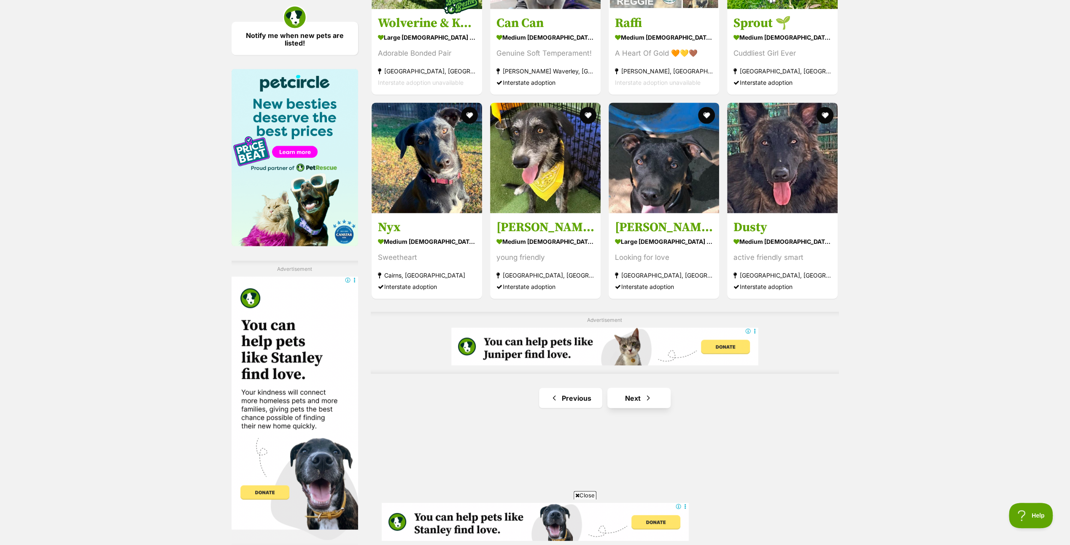 This screenshot has height=545, width=1070. I want to click on div: Genuine Soft Temperament!, so click(545, 53).